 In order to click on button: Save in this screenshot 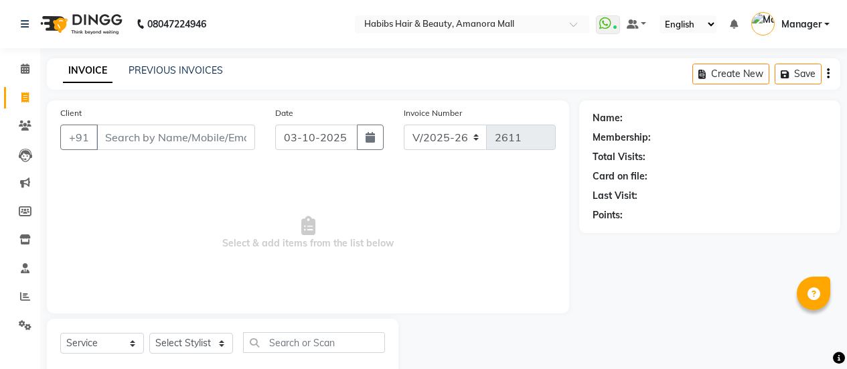, I will do `click(798, 74)`.